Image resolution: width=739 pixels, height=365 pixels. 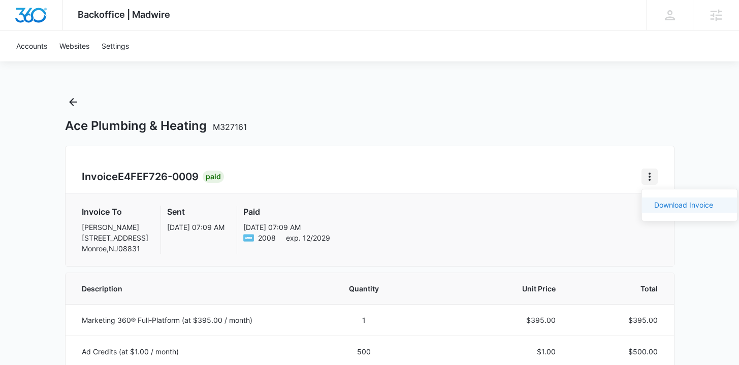 What do you see at coordinates (194, 320) in the screenshot?
I see `p: Marketing 360® Full-Platform (at $395.00 / month)` at bounding box center [194, 320].